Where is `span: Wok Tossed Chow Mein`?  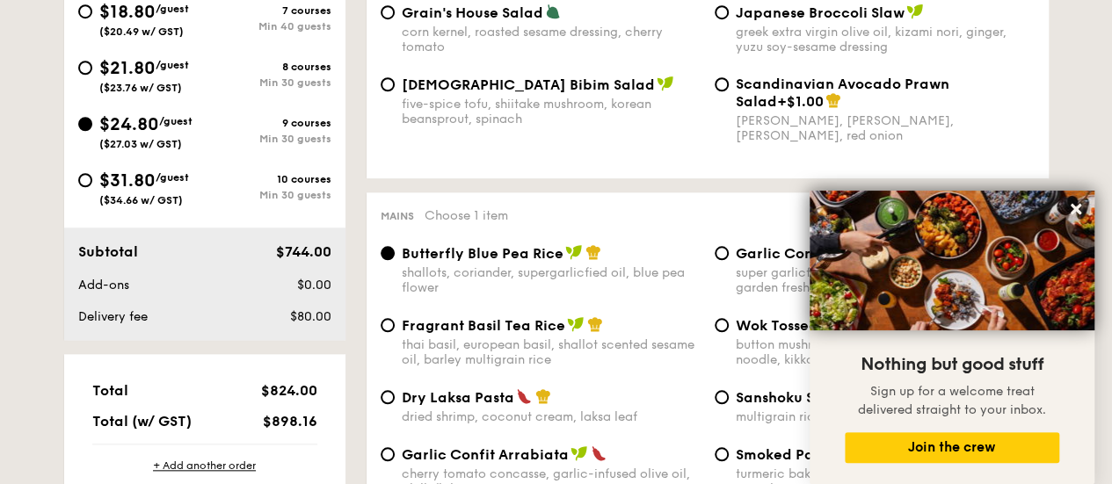 span: Wok Tossed Chow Mein is located at coordinates (817, 325).